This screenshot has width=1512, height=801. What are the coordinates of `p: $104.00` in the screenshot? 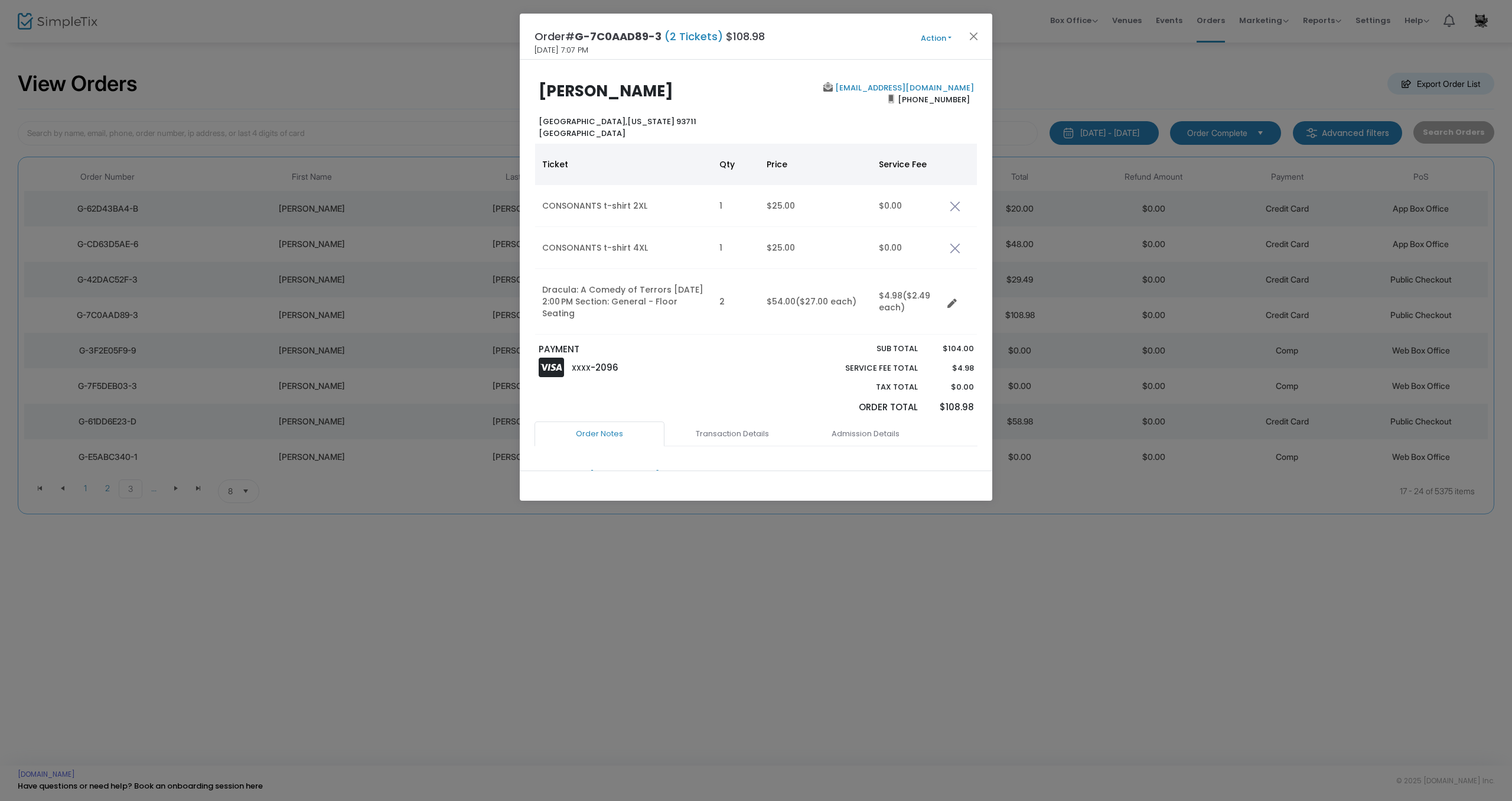 It's located at (951, 349).